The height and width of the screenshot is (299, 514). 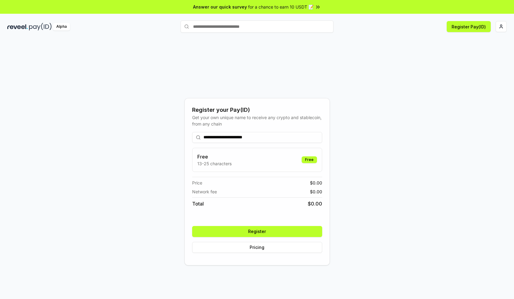 I want to click on div: Register your Pay(ID), so click(x=257, y=110).